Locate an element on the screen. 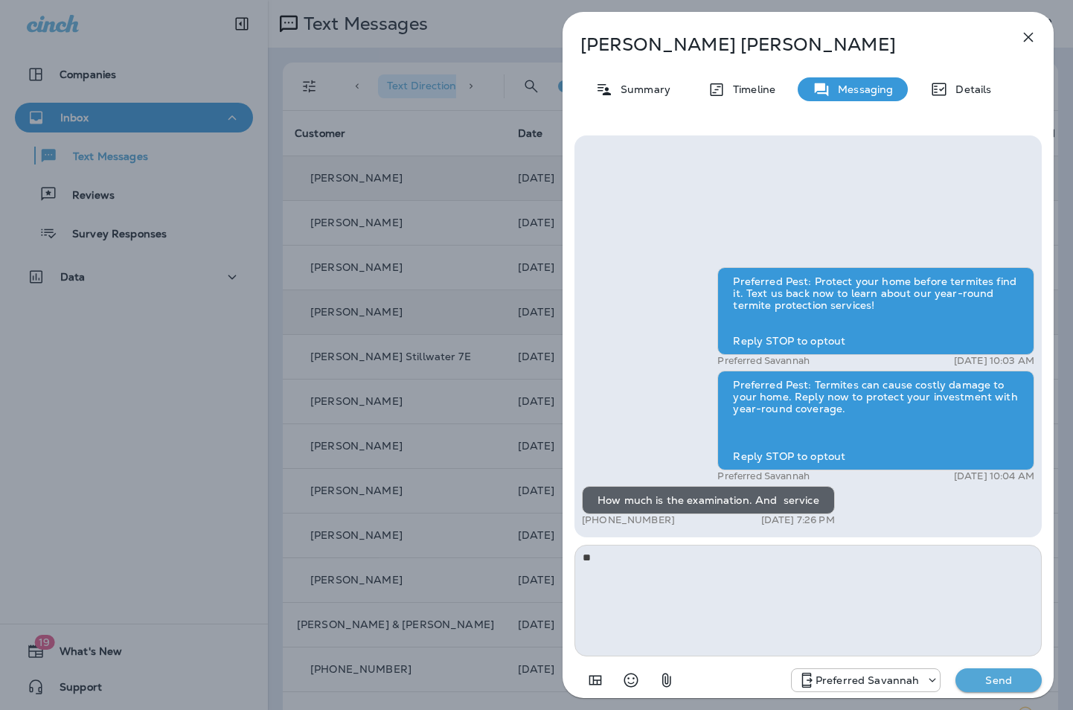 This screenshot has width=1073, height=710. button: Send is located at coordinates (998, 680).